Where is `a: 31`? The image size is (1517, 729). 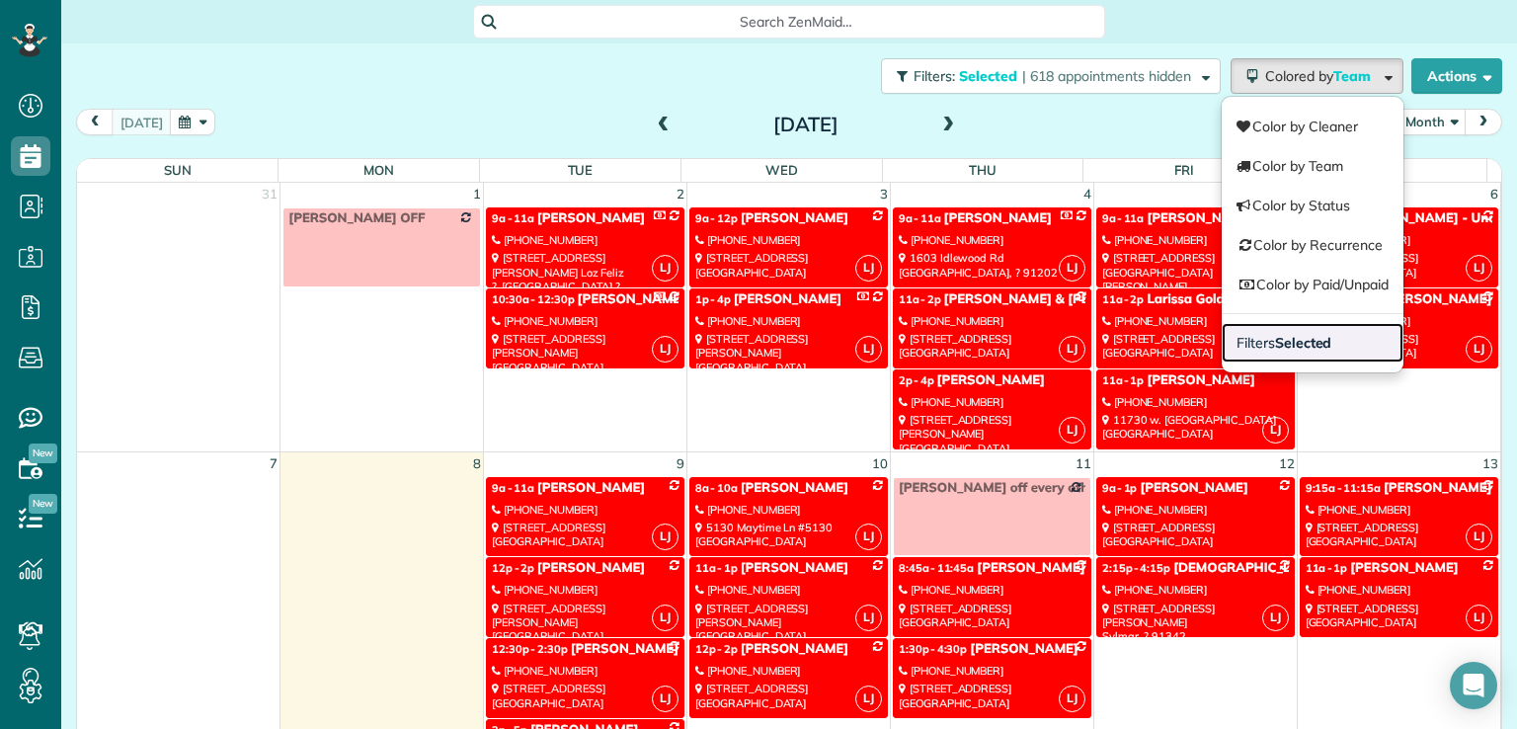 a: 31 is located at coordinates (270, 194).